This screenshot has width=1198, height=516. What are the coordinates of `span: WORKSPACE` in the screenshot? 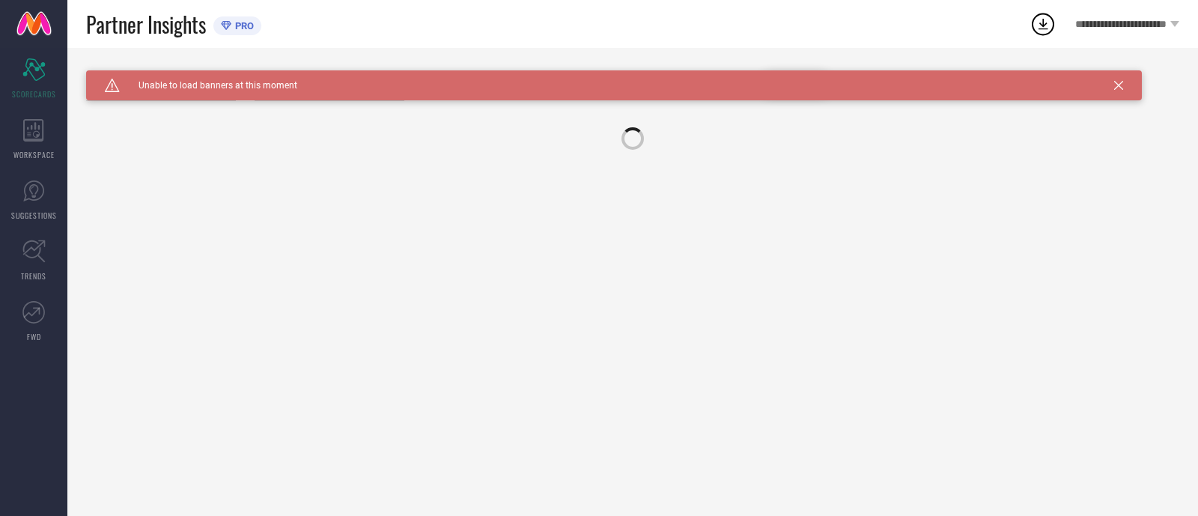 It's located at (34, 154).